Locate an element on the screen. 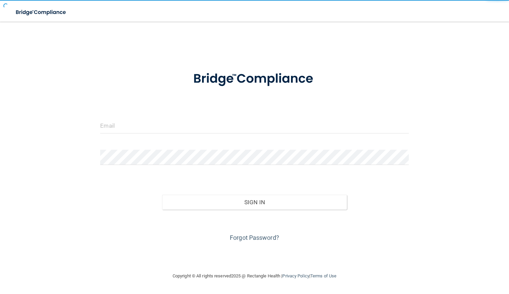 This screenshot has width=509, height=294. a: Terms of Use is located at coordinates (323, 275).